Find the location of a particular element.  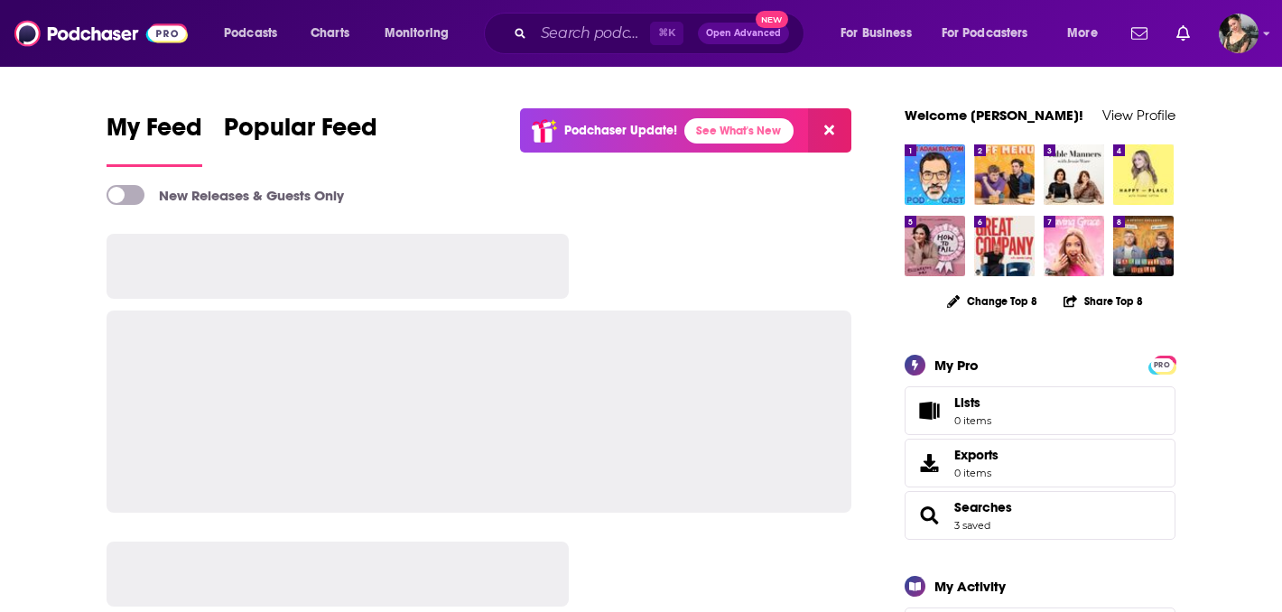

span: Podcasts is located at coordinates (250, 33).